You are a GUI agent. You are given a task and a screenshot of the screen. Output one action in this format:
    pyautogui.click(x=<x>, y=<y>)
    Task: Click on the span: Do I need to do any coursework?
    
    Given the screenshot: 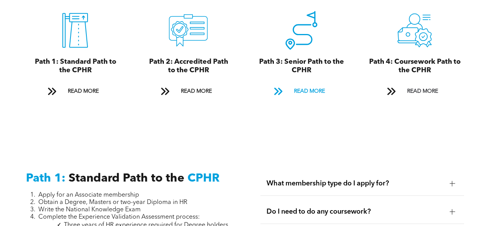 What is the action you would take?
    pyautogui.click(x=355, y=212)
    